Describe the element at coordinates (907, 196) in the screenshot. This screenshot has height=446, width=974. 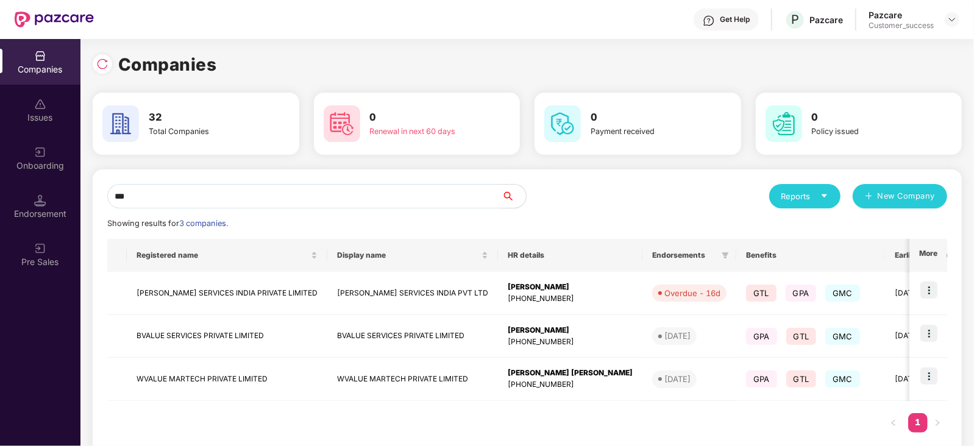
I see `span: New Company` at that location.